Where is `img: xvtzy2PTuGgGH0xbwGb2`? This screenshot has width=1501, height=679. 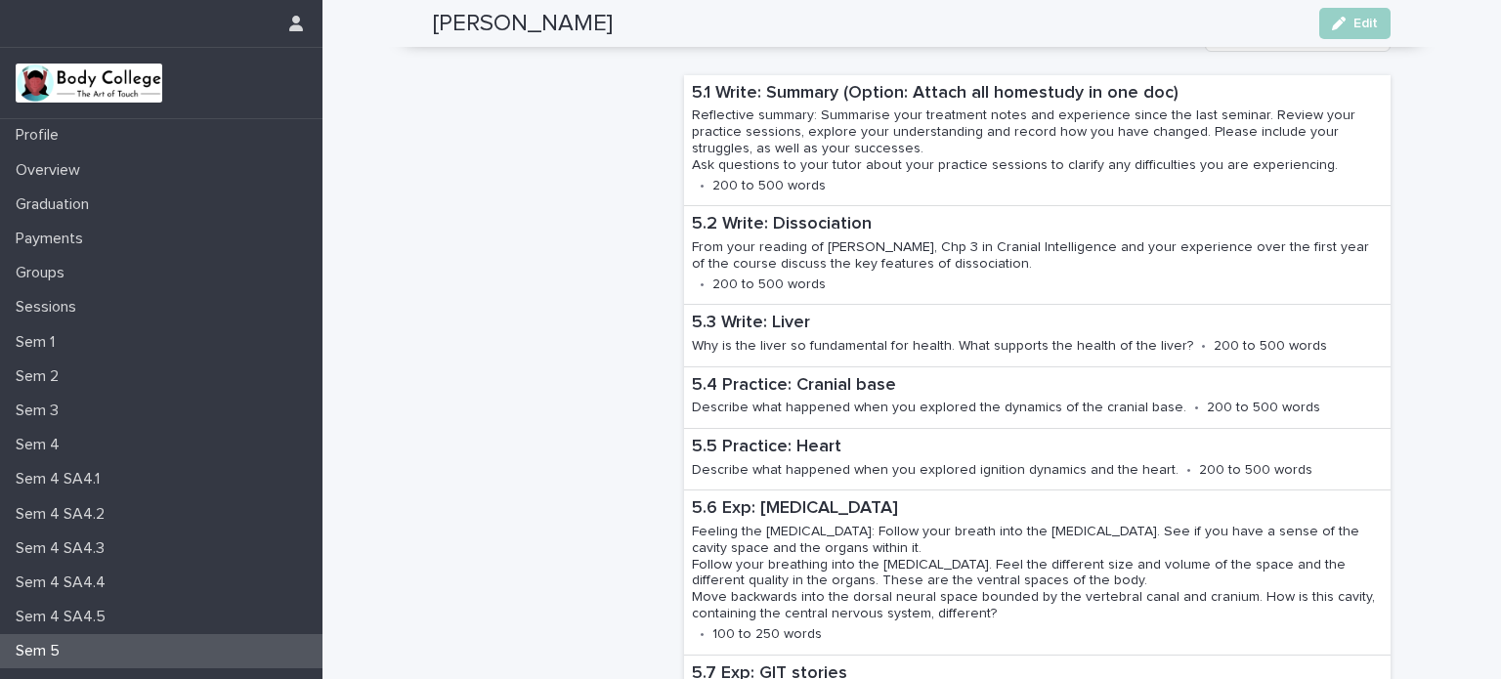 img: xvtzy2PTuGgGH0xbwGb2 is located at coordinates (89, 83).